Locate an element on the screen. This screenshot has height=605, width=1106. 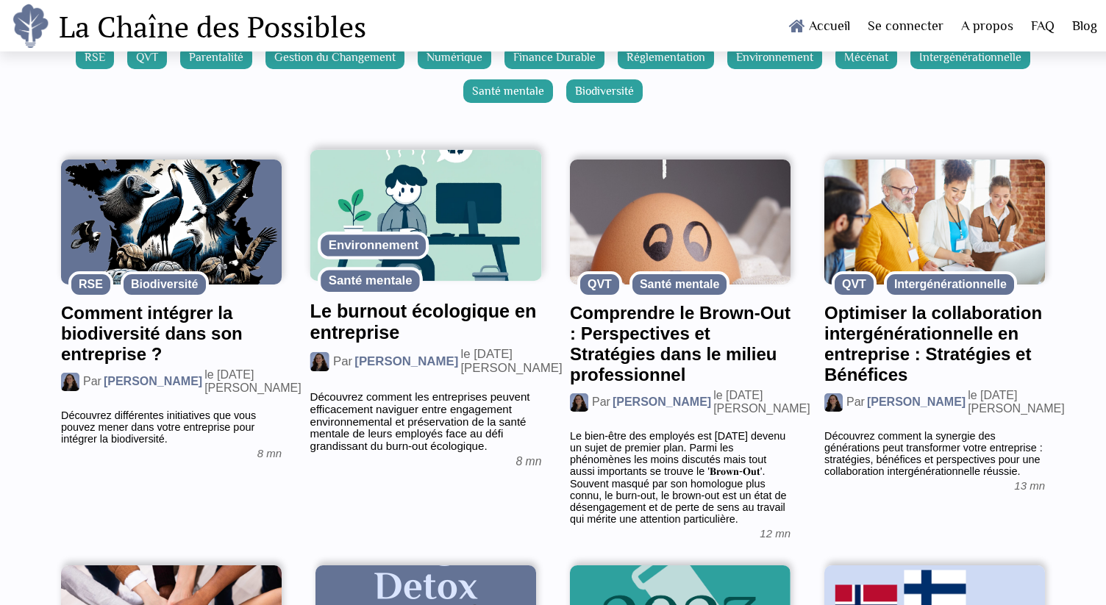
a: Finance Durable is located at coordinates (554, 57).